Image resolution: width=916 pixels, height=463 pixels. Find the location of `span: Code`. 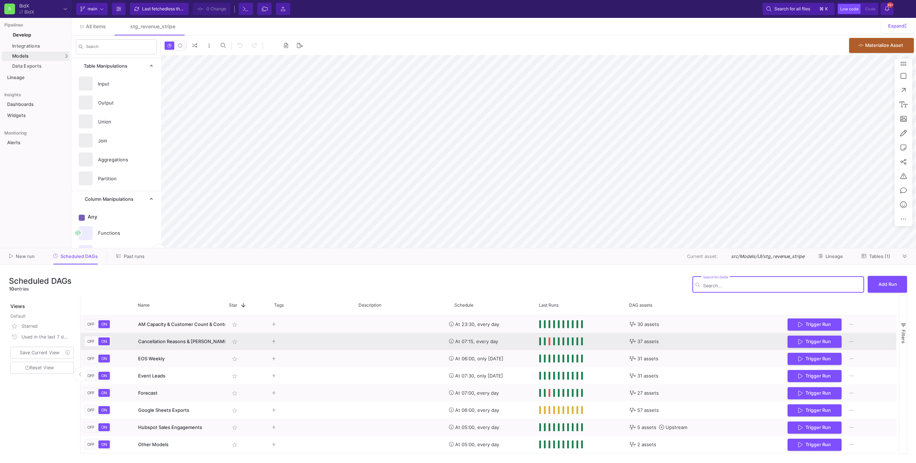

span: Code is located at coordinates (871, 9).